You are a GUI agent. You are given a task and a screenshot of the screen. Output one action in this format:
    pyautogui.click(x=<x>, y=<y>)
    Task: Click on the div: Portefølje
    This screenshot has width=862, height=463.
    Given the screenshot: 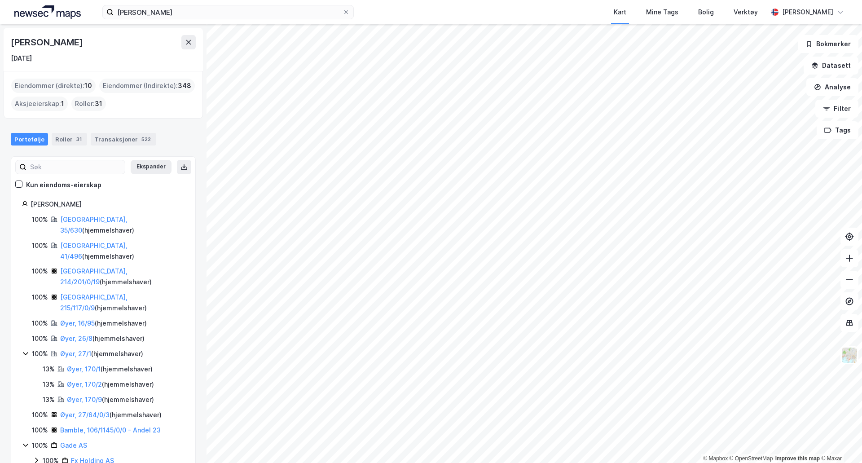 What is the action you would take?
    pyautogui.click(x=29, y=139)
    